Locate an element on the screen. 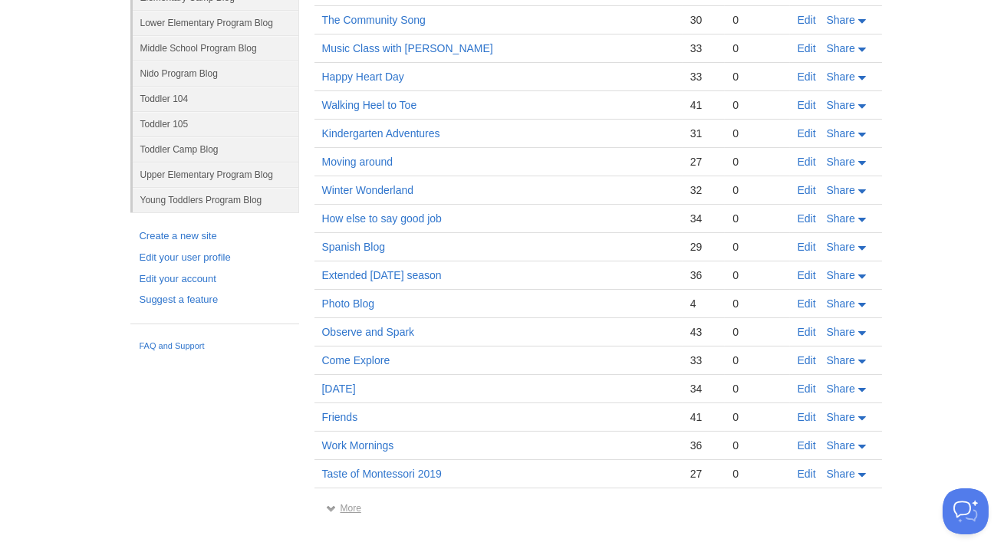  div: 43 is located at coordinates (703, 332).